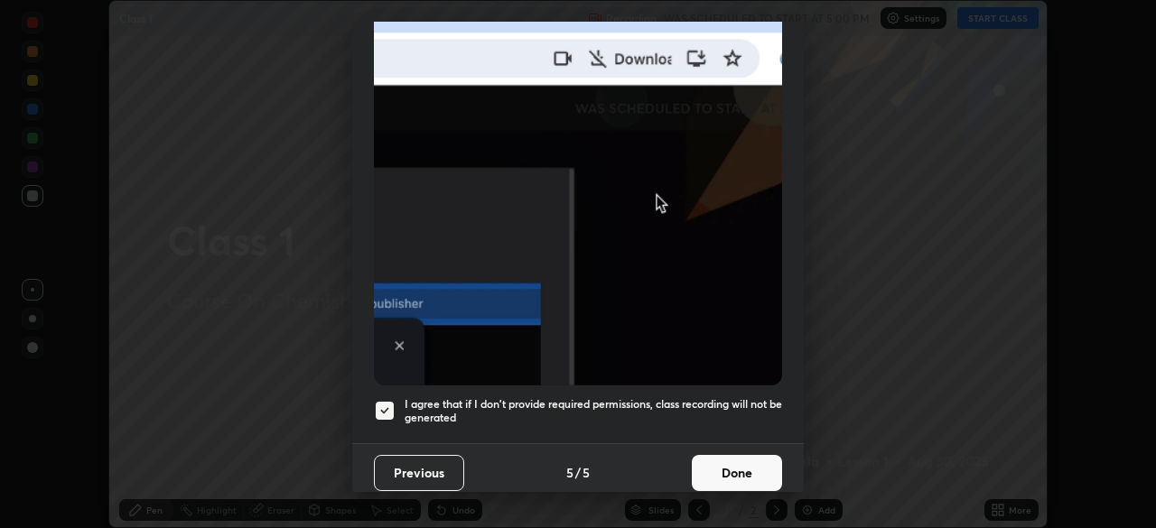 This screenshot has width=1156, height=528. Describe the element at coordinates (737, 473) in the screenshot. I see `button: Done` at that location.